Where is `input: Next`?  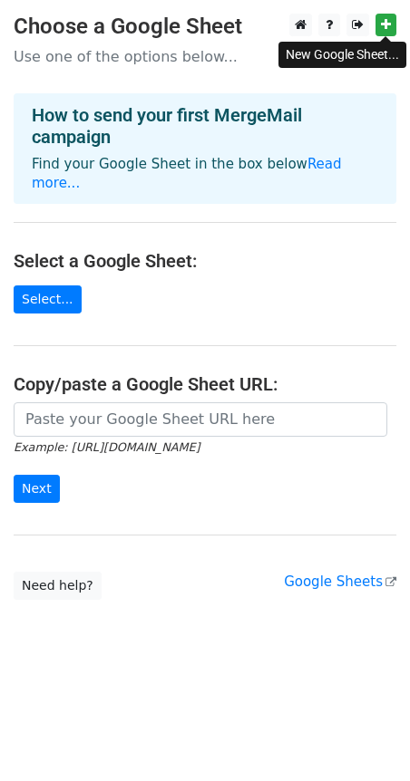 input: Next is located at coordinates (36, 489).